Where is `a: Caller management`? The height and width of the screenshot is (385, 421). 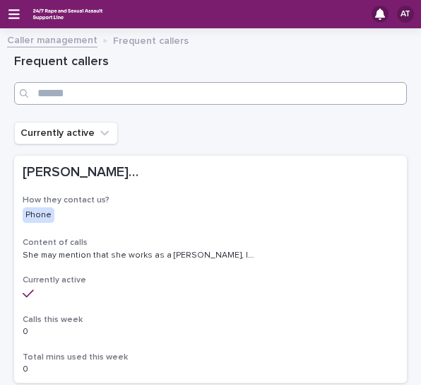 a: Caller management is located at coordinates (52, 39).